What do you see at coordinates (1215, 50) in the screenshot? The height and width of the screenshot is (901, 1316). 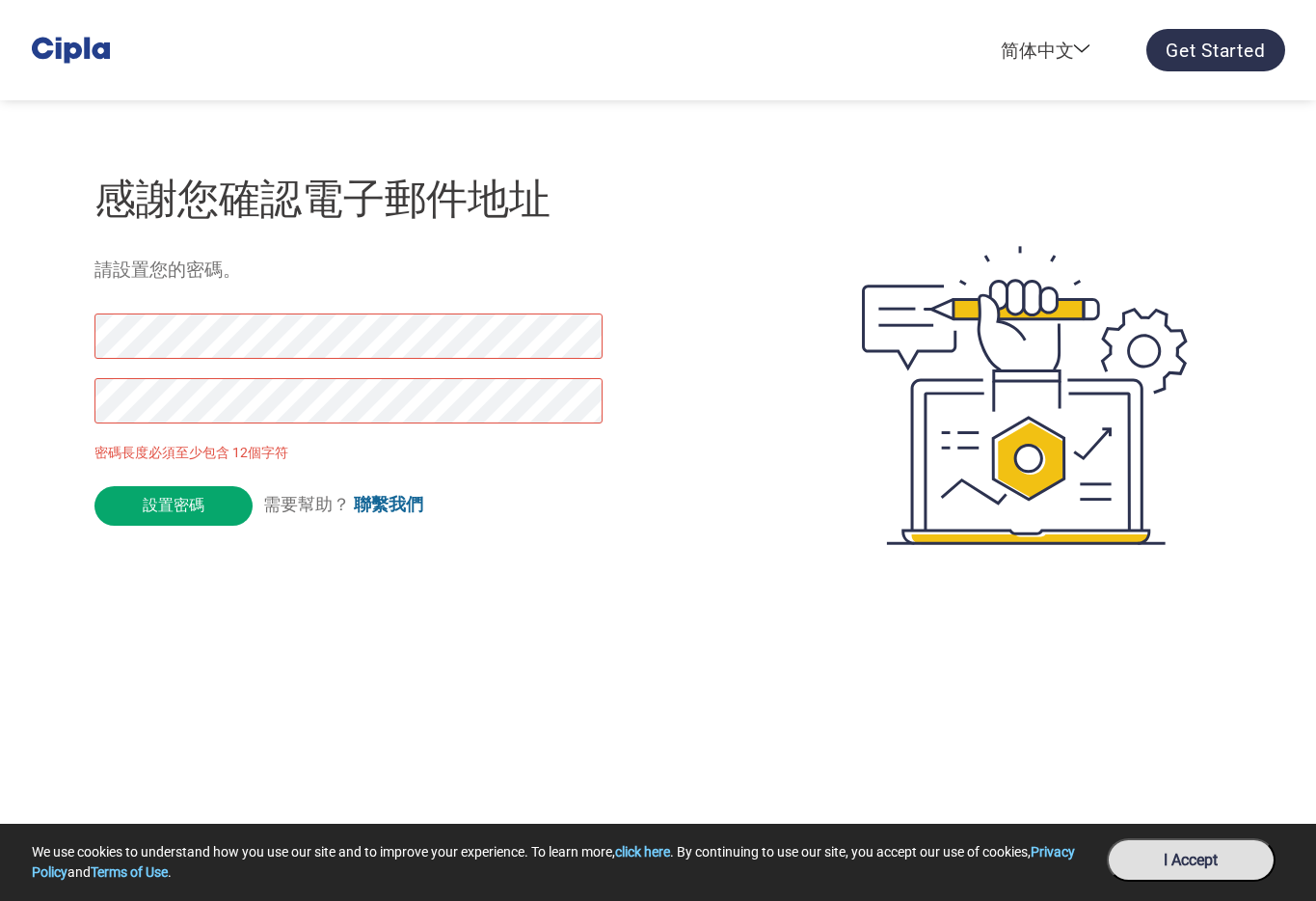 I see `a: Get Started` at bounding box center [1215, 50].